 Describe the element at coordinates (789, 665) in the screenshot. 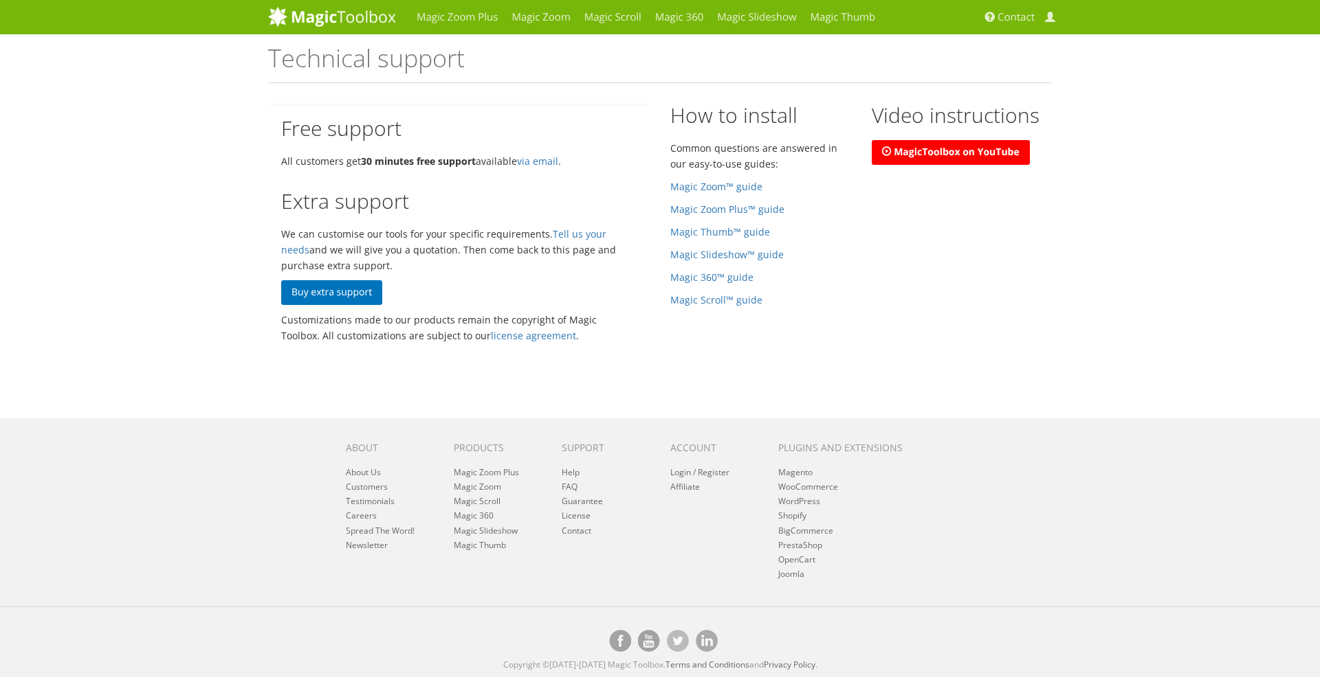

I see `a: Privacy Policy` at that location.